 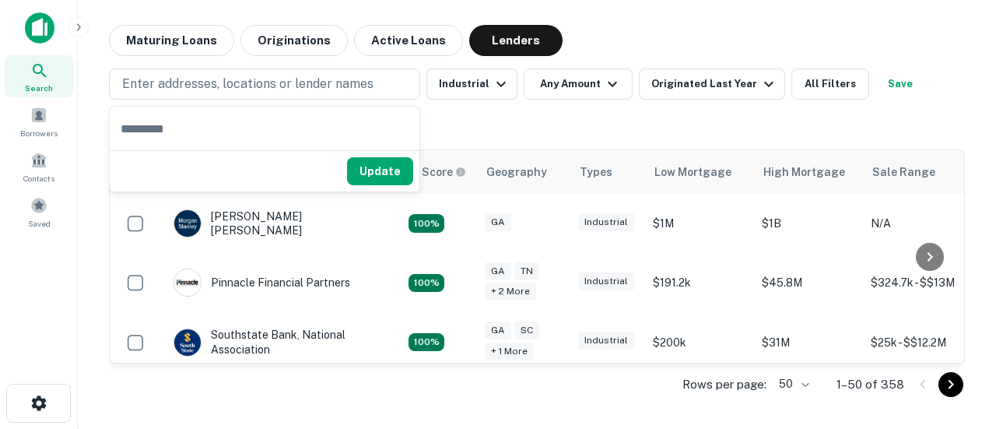 What do you see at coordinates (608, 172) in the screenshot?
I see `th: Types` at bounding box center [608, 172].